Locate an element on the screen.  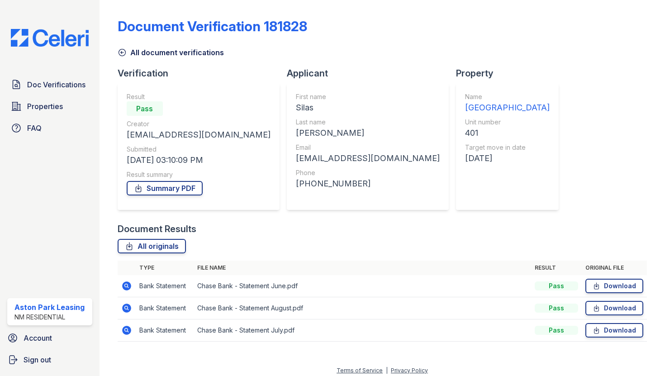
div: Creator is located at coordinates (199, 124).